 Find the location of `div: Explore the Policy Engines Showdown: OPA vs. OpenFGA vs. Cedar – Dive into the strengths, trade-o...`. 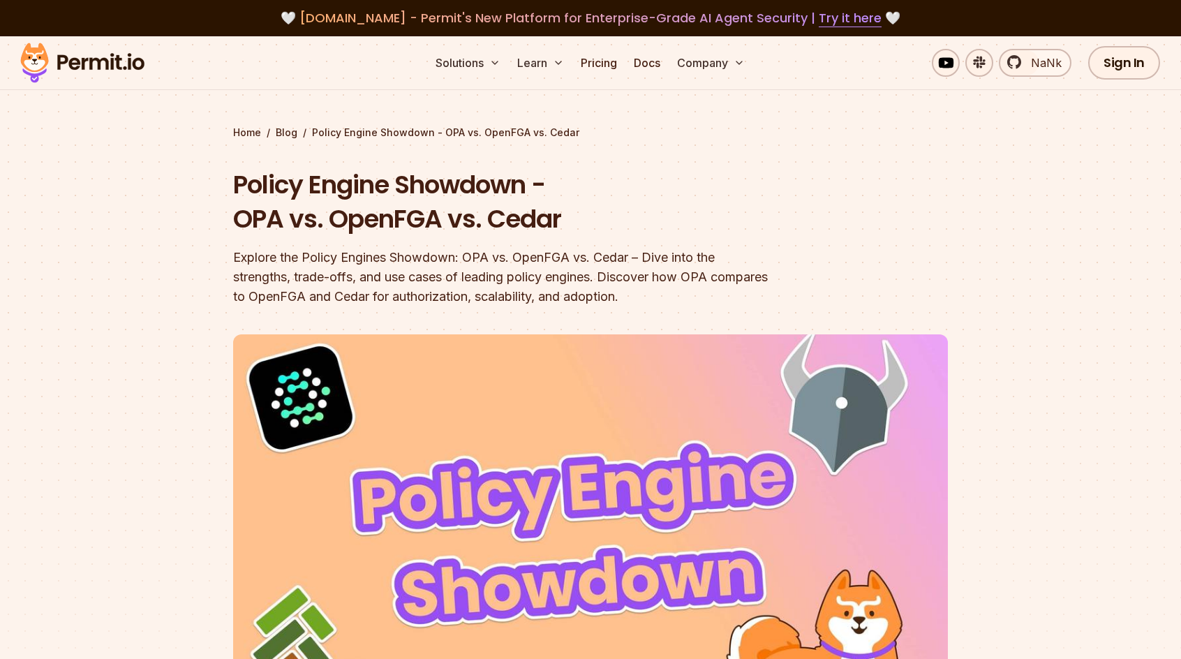

div: Explore the Policy Engines Showdown: OPA vs. OpenFGA vs. Cedar – Dive into the strengths, trade-o... is located at coordinates (501, 277).